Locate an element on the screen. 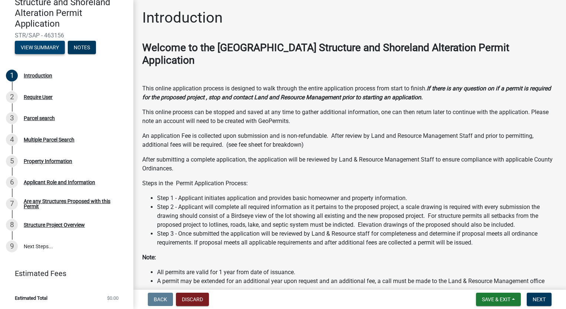 Image resolution: width=566 pixels, height=309 pixels. p: This online process can be stopped and saved at any time to gather additional information, one ca... is located at coordinates (350, 117).